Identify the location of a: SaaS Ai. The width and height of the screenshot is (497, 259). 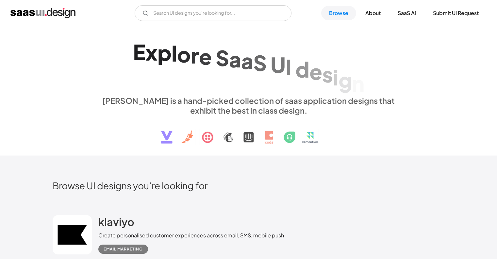
(407, 13).